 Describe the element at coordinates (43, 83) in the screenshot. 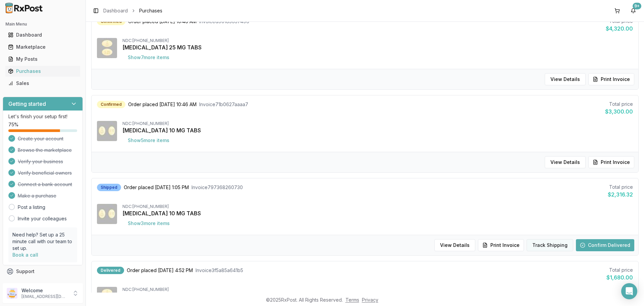

I see `a: Sales` at that location.